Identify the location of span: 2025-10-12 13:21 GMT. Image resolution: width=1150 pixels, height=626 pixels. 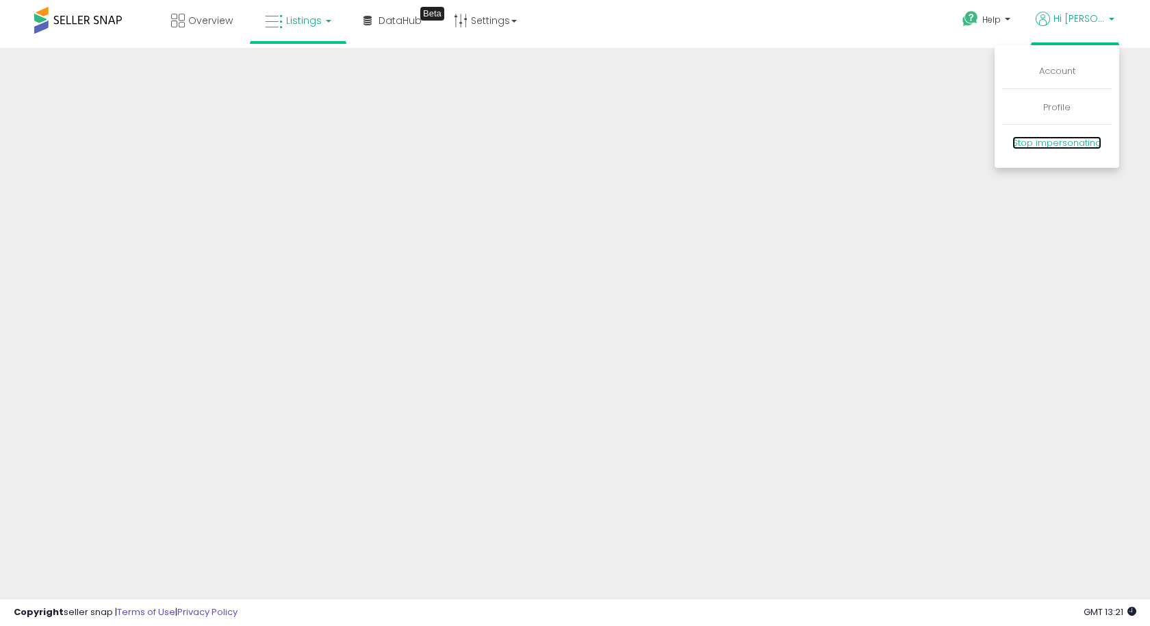
(1110, 612).